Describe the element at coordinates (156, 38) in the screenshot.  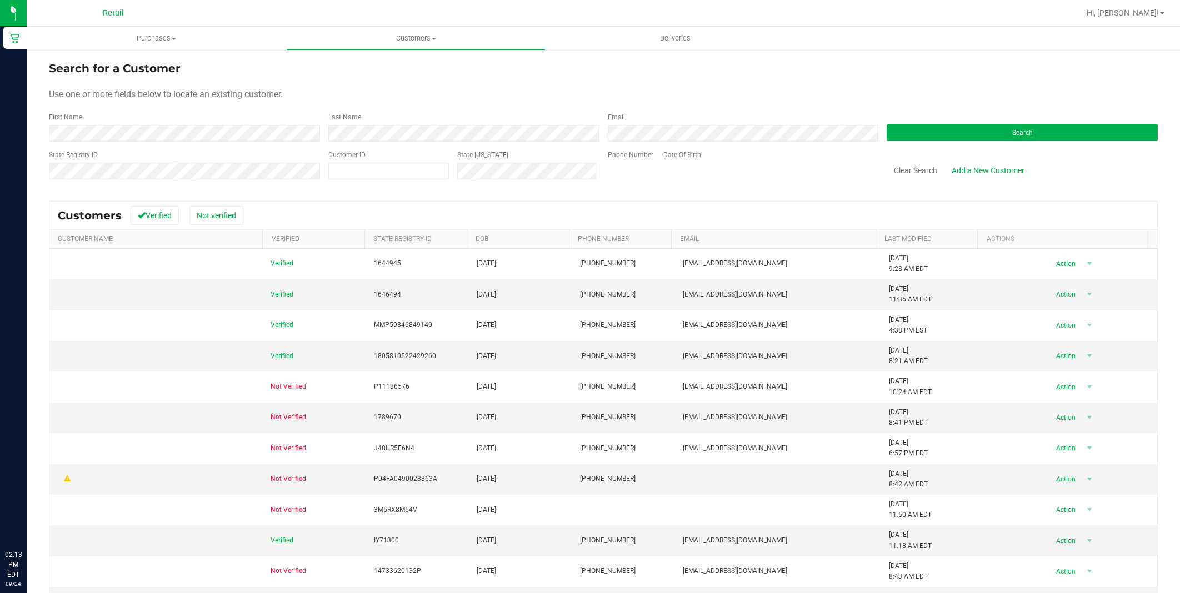
I see `span: Purchases` at that location.